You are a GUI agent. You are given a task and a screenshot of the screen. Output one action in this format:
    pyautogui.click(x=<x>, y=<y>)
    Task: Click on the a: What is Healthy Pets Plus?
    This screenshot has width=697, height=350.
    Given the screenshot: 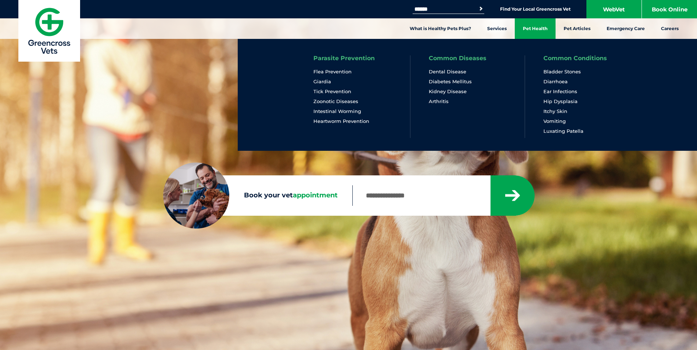 What is the action you would take?
    pyautogui.click(x=440, y=29)
    